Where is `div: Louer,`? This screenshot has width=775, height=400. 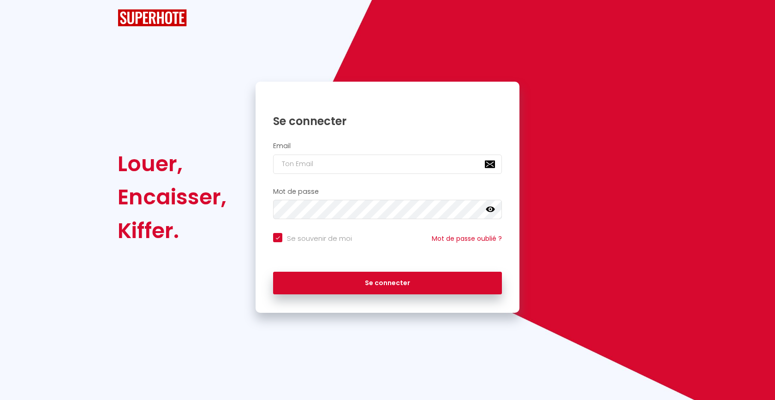
div: Louer, is located at coordinates (172, 164).